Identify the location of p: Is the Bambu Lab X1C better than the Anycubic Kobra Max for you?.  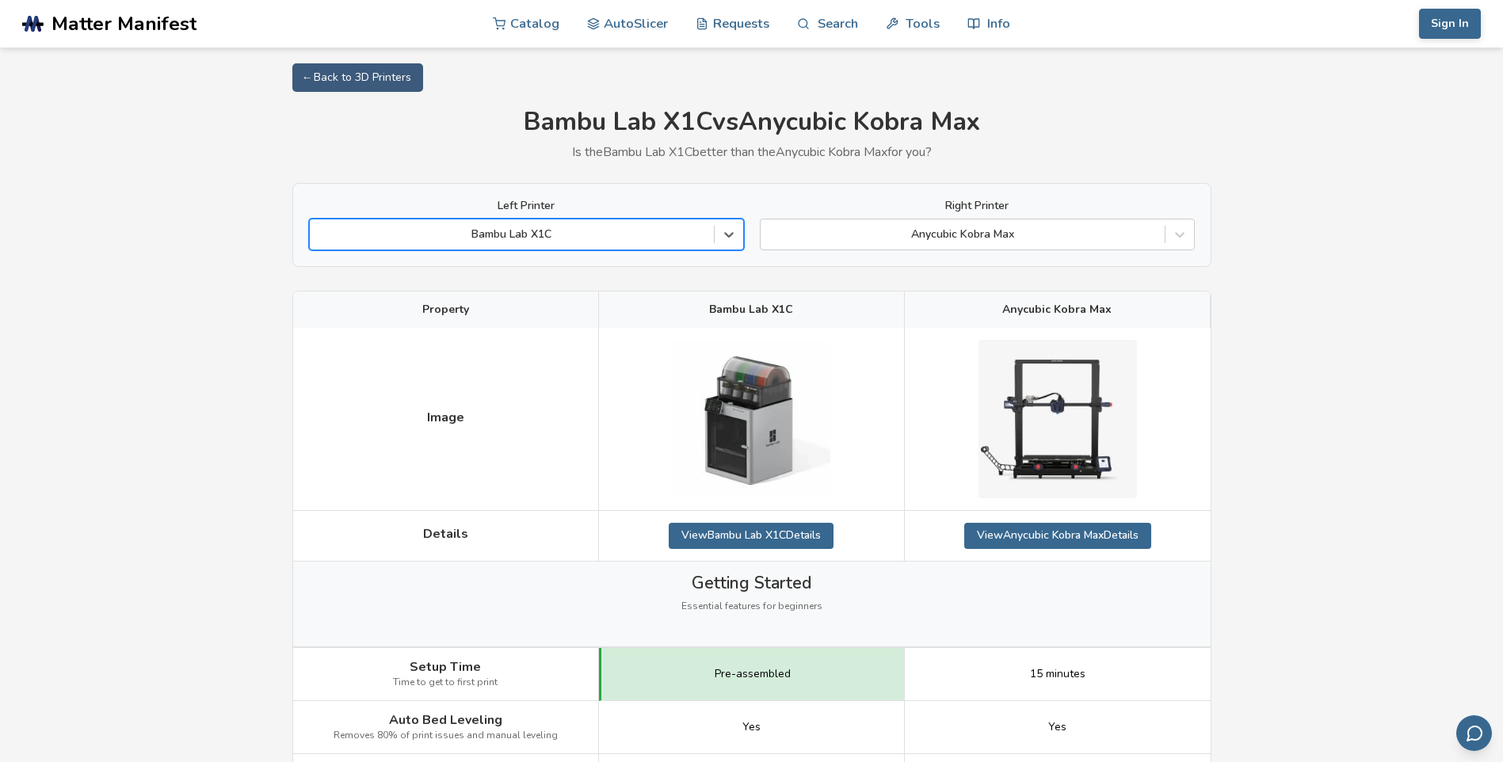
(752, 152).